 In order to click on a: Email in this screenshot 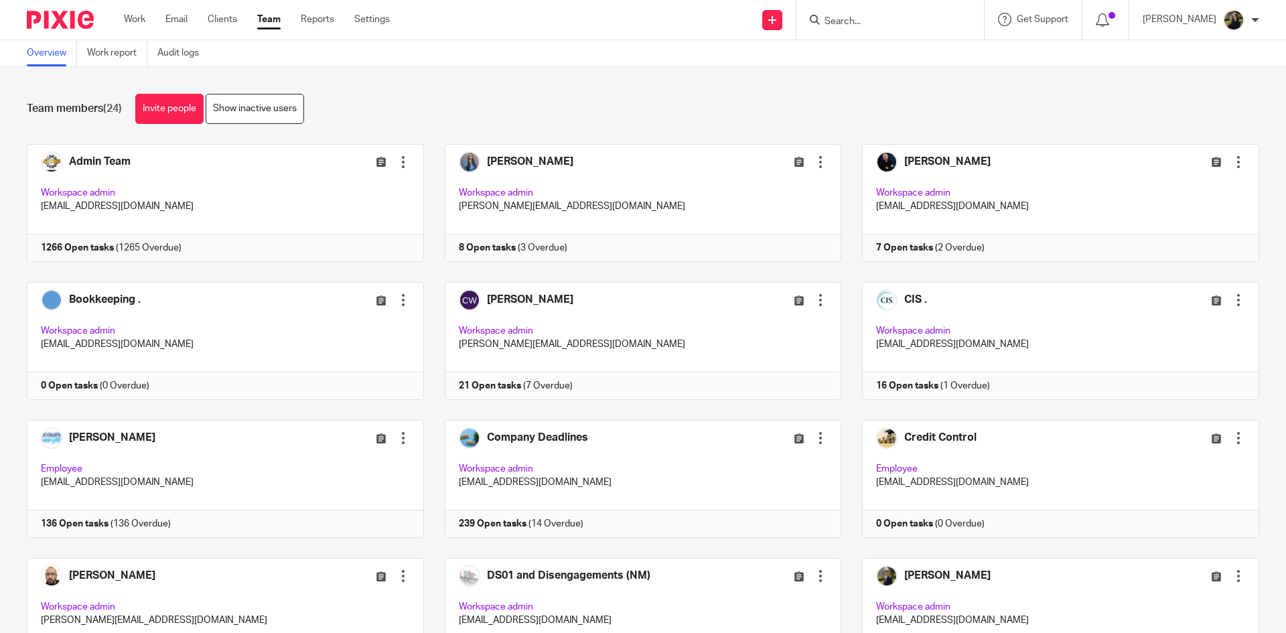, I will do `click(176, 19)`.